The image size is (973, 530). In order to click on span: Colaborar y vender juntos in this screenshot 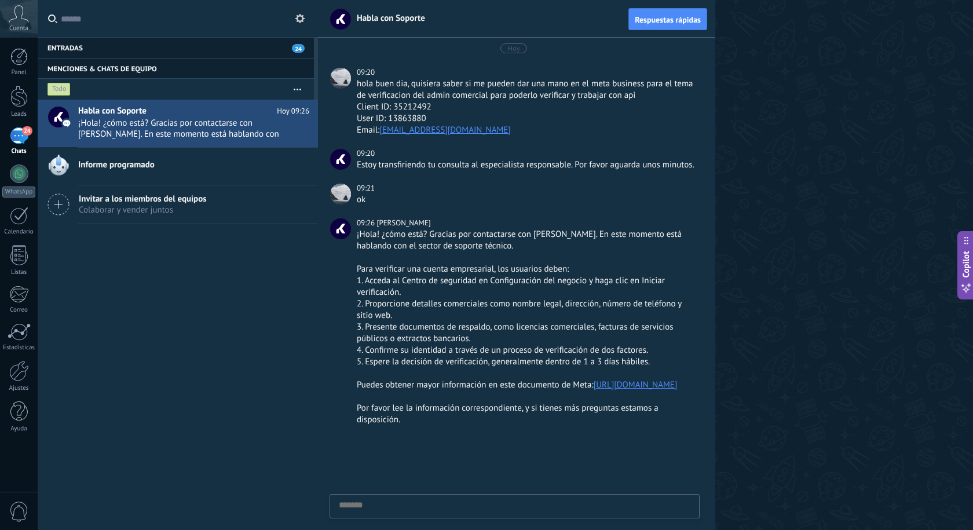, I will do `click(142, 210)`.